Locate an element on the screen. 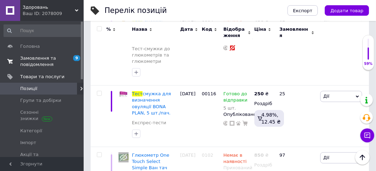 The height and width of the screenshot is (171, 376). span: Готово до відправки is located at coordinates (236, 98).